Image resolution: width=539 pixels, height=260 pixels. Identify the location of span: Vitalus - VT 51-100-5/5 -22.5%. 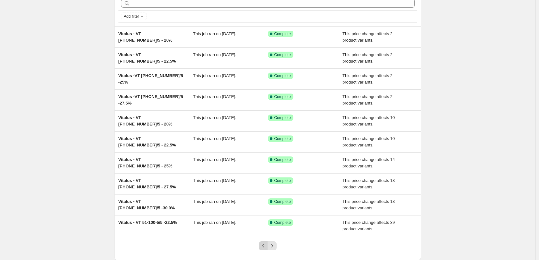
(148, 222).